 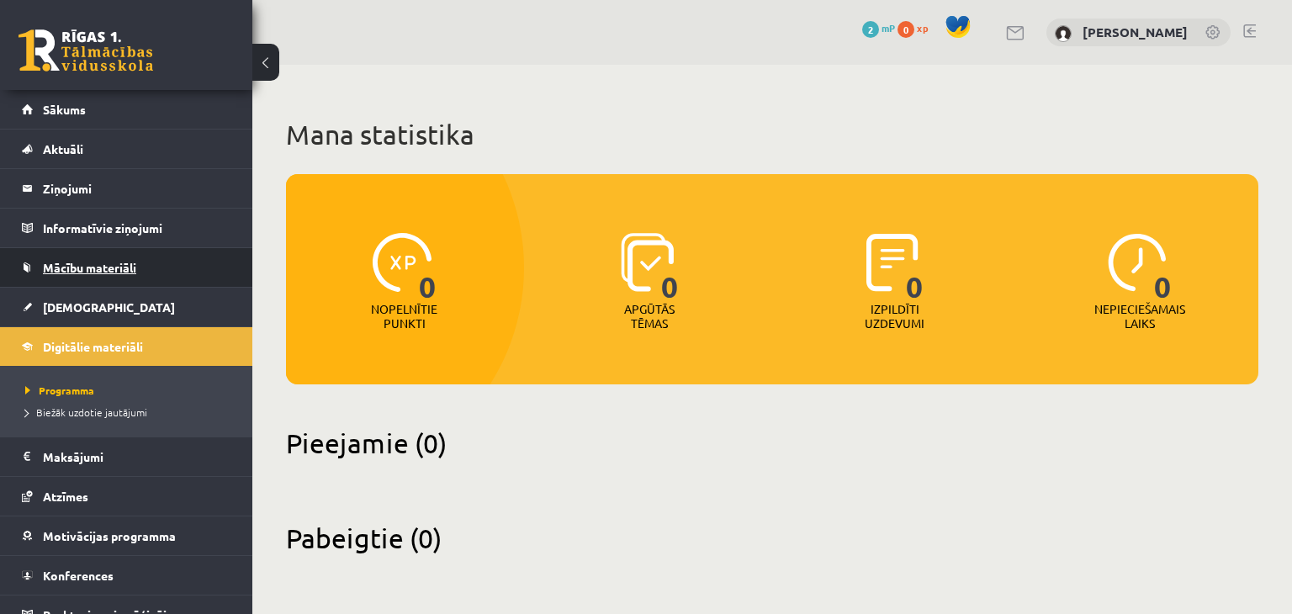 What do you see at coordinates (78, 576) in the screenshot?
I see `span: Konferences` at bounding box center [78, 576].